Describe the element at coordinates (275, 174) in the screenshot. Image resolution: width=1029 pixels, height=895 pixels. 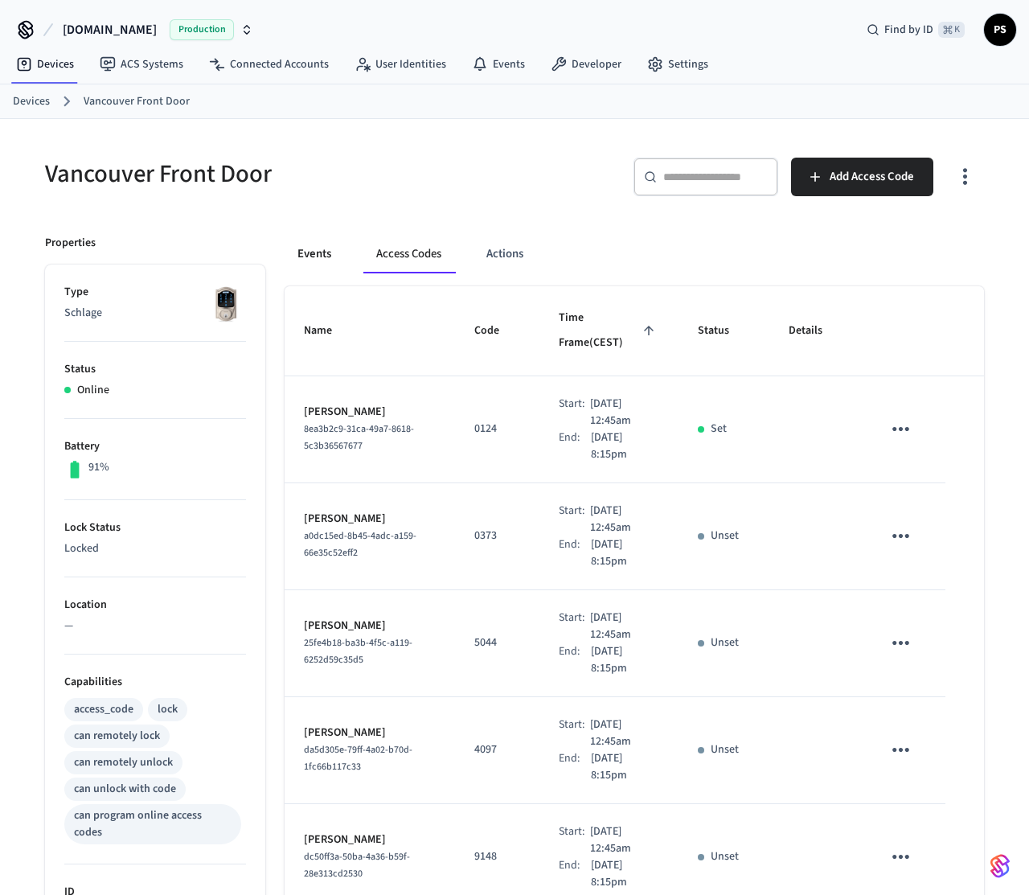
I see `h5: Vancouver Front Door` at that location.